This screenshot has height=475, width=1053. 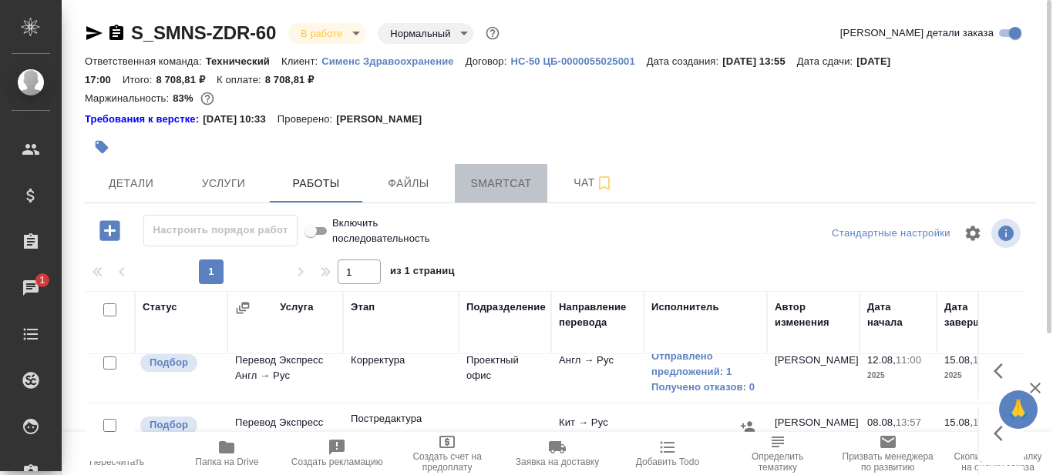 What do you see at coordinates (973, 234) in the screenshot?
I see `span: Настроить таблицу` at bounding box center [973, 234].